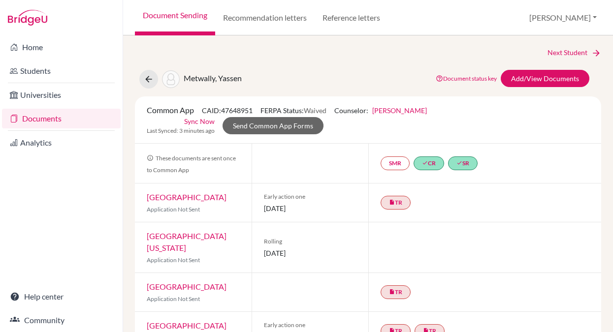 Image resolution: width=613 pixels, height=332 pixels. Describe the element at coordinates (61, 71) in the screenshot. I see `a: Students` at that location.